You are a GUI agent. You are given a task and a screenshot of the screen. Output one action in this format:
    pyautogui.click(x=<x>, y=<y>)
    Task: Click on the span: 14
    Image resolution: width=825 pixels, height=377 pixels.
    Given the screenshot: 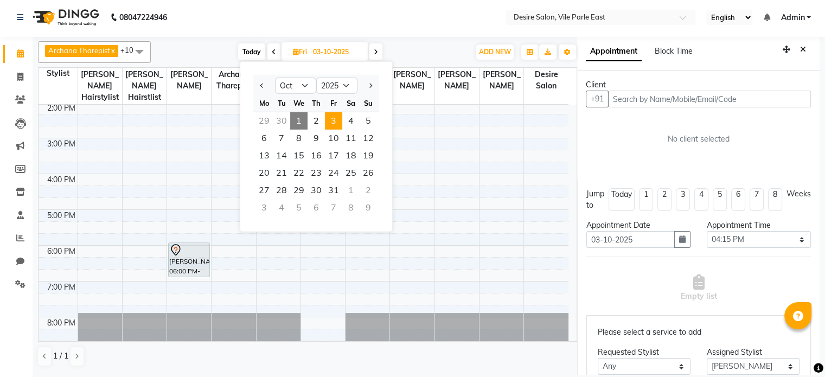 What is the action you would take?
    pyautogui.click(x=281, y=156)
    